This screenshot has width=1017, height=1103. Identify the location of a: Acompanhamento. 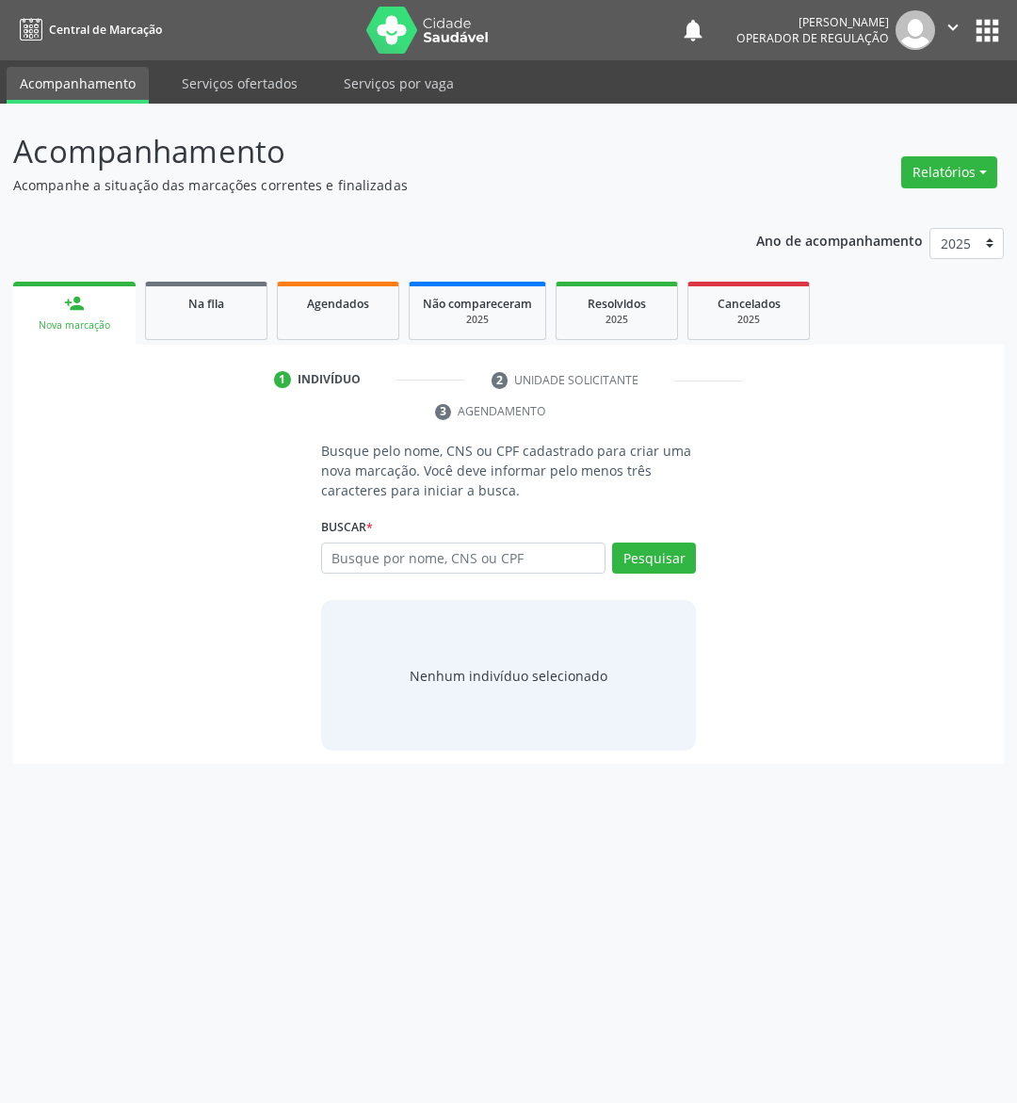
(77, 85).